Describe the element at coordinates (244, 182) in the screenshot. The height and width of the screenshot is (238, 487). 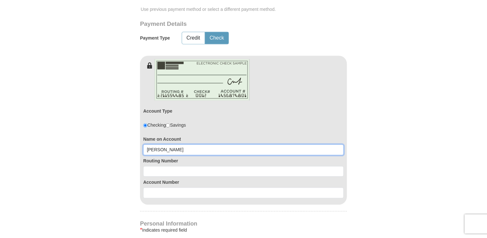
I see `label: Account Number` at that location.